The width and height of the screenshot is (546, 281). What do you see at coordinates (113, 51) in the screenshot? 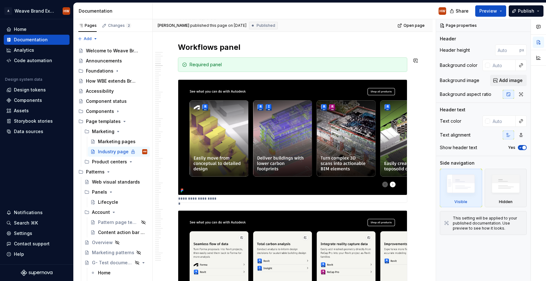
I see `a: Welcome to Weave Brand Extended` at bounding box center [113, 51].